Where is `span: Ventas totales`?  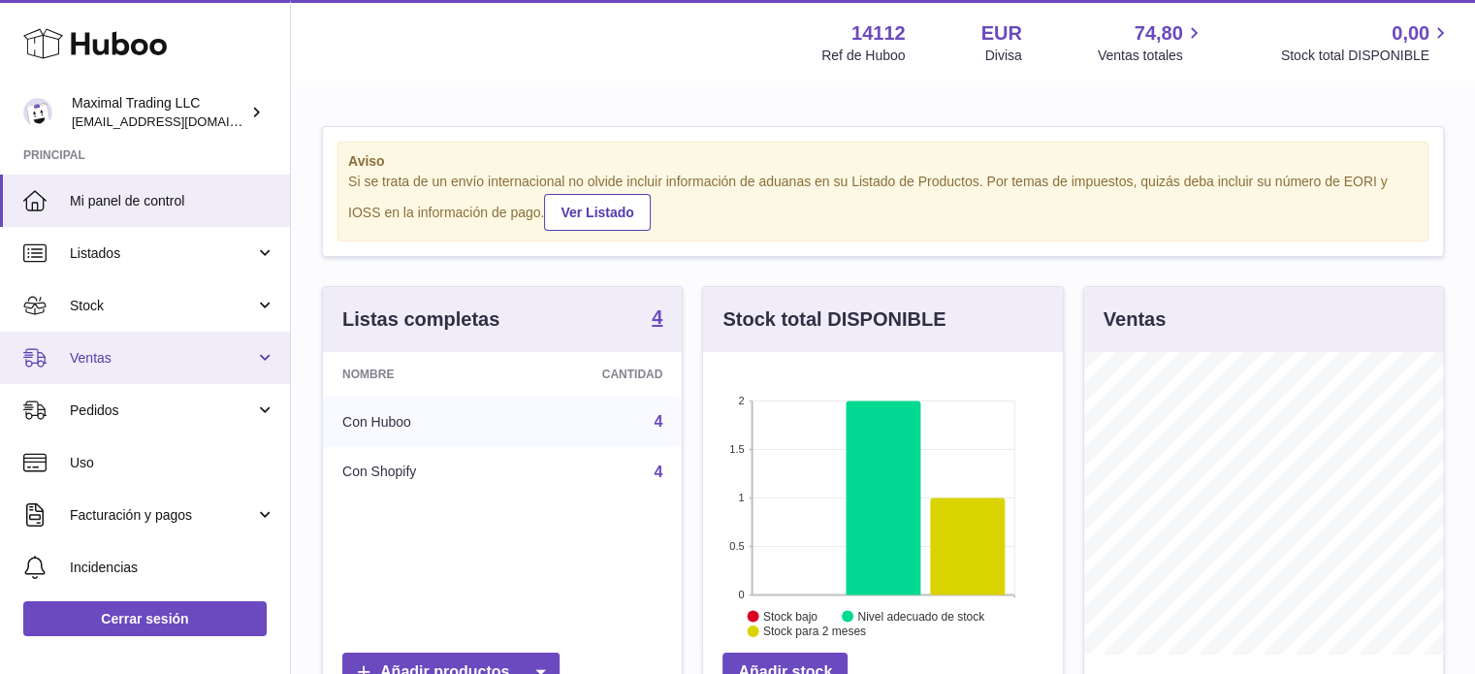
span: Ventas totales is located at coordinates (1151, 55).